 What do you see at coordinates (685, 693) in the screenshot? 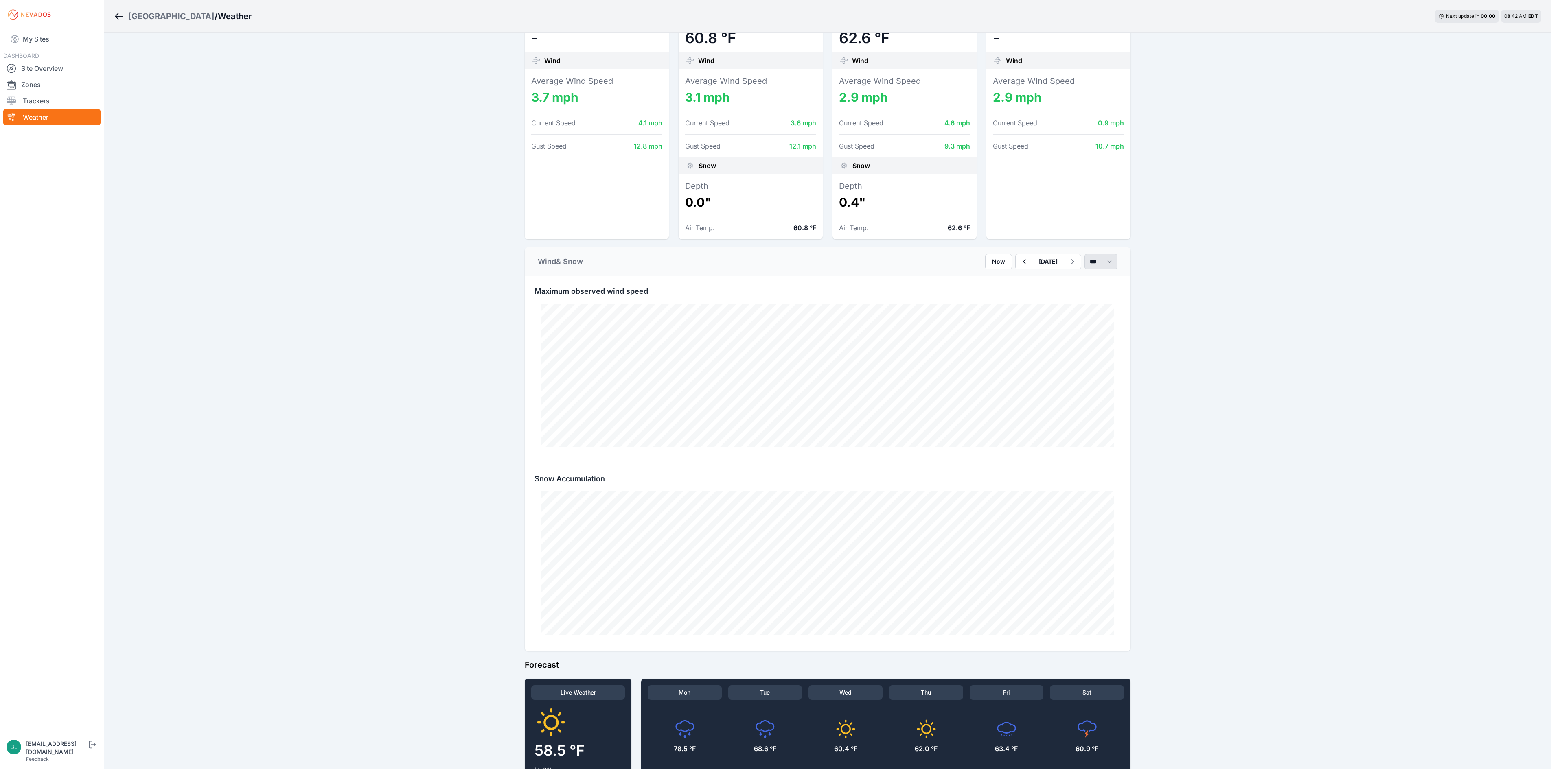
I see `h3: Mon` at bounding box center [685, 693].